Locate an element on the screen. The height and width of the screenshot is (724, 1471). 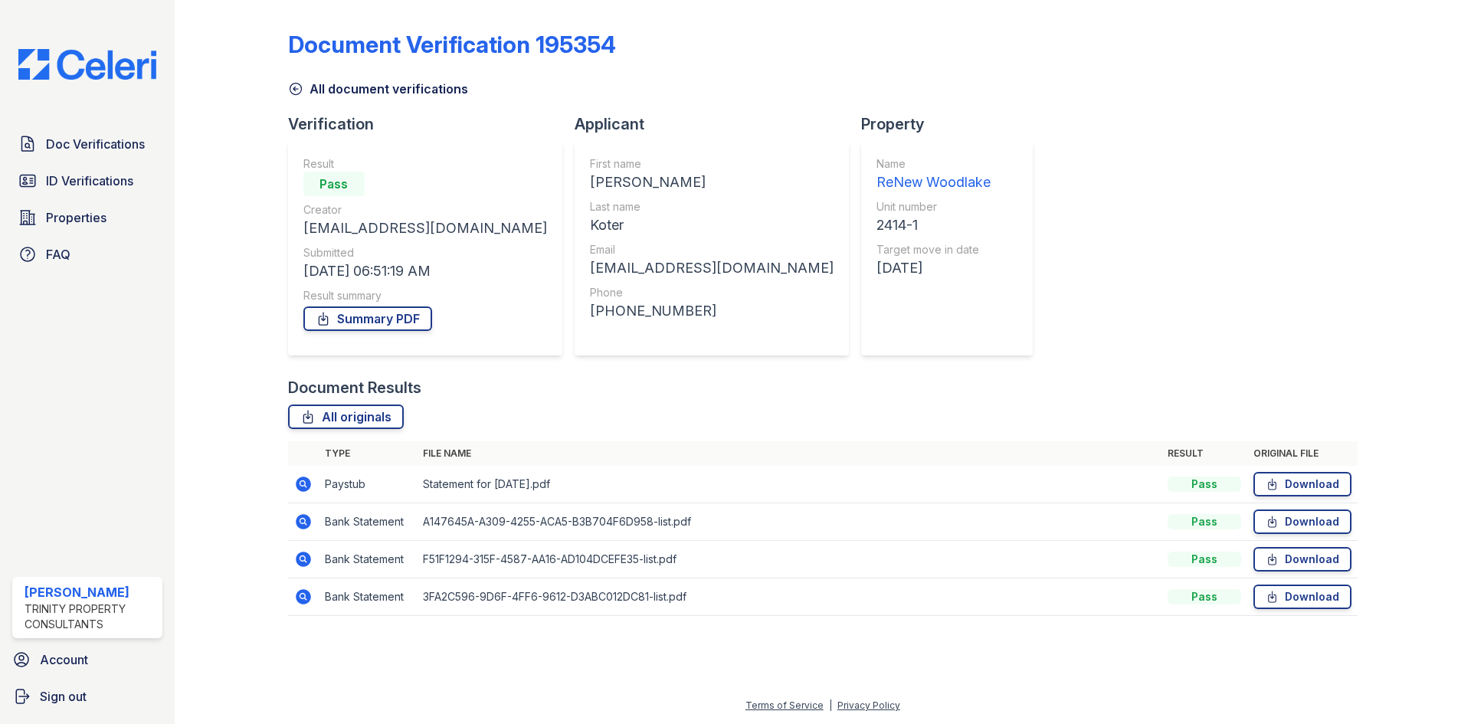
a: Properties is located at coordinates (87, 218).